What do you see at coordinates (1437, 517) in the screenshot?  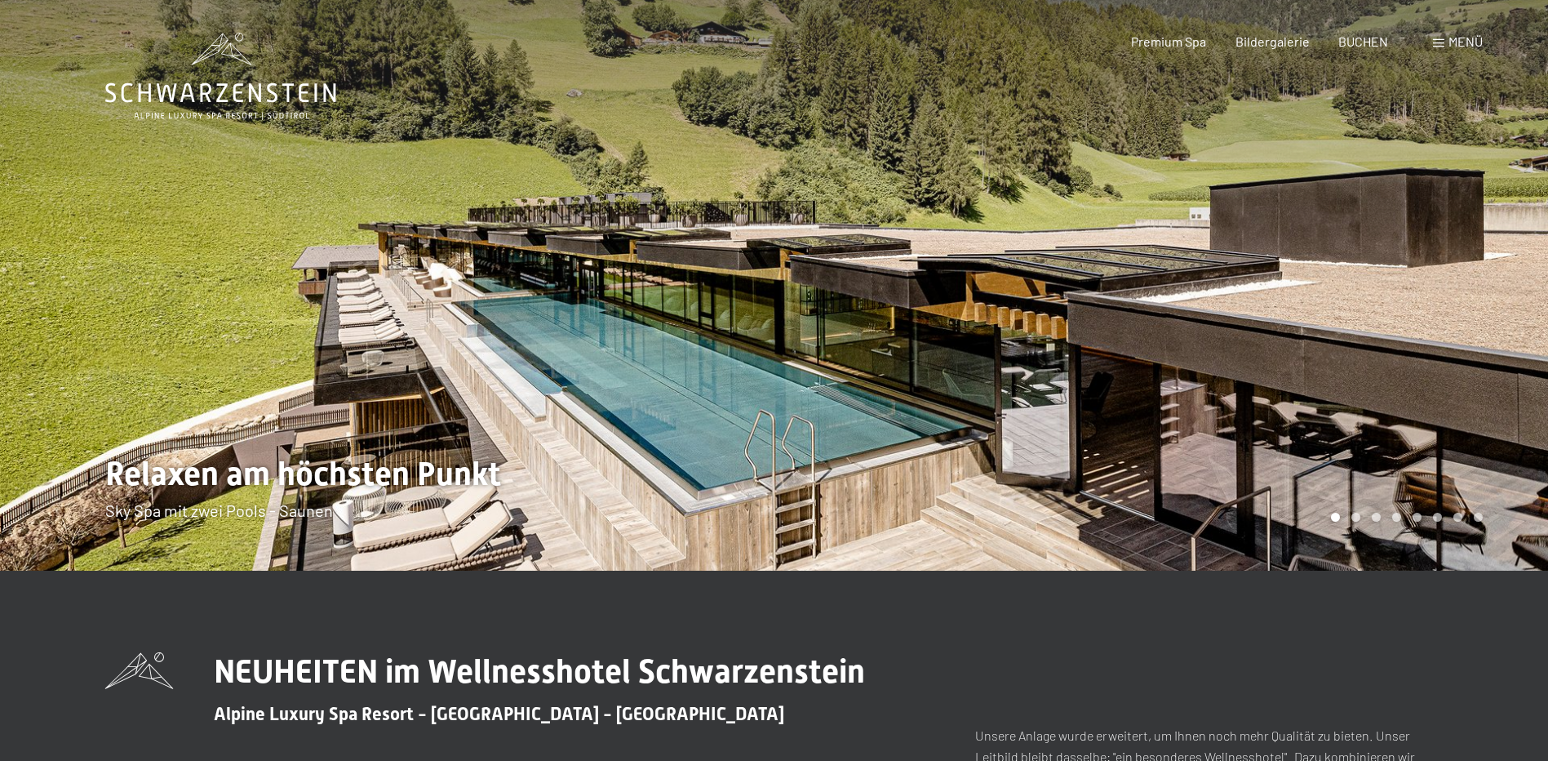 I see `div: Carousel Page 6` at bounding box center [1437, 517].